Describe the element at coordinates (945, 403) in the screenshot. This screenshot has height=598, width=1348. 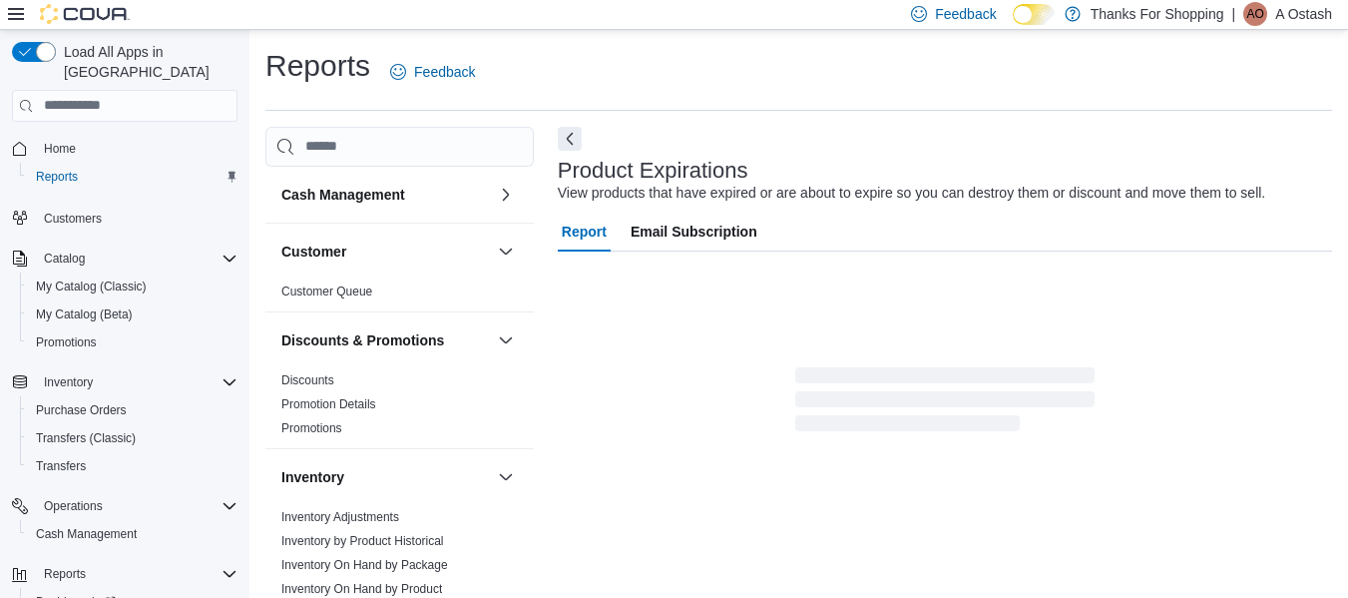
I see `span: Loading` at that location.